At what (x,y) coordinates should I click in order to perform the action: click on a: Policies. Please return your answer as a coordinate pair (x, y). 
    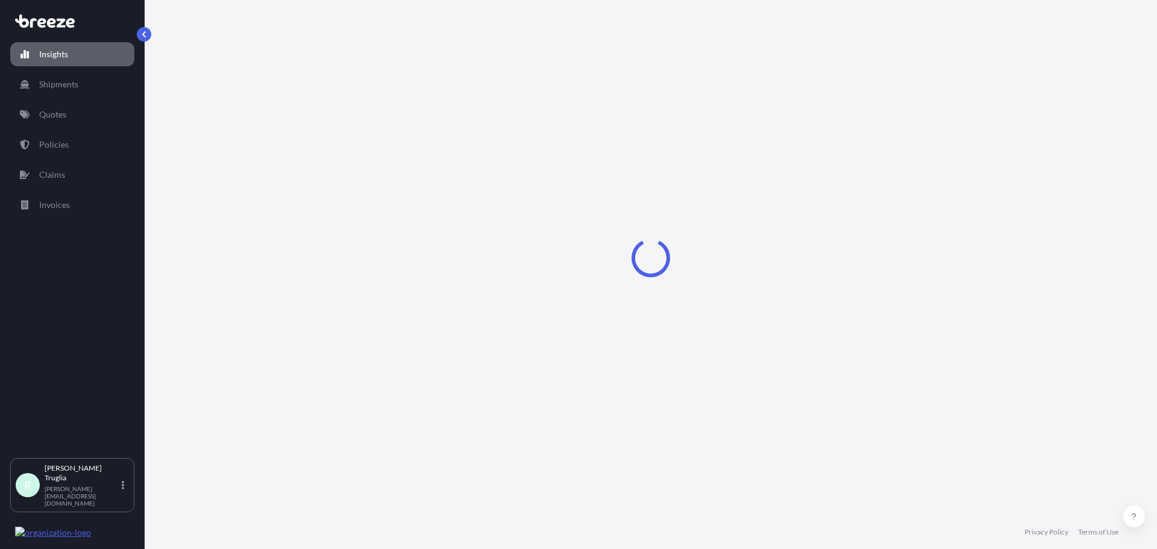
    Looking at the image, I should click on (72, 145).